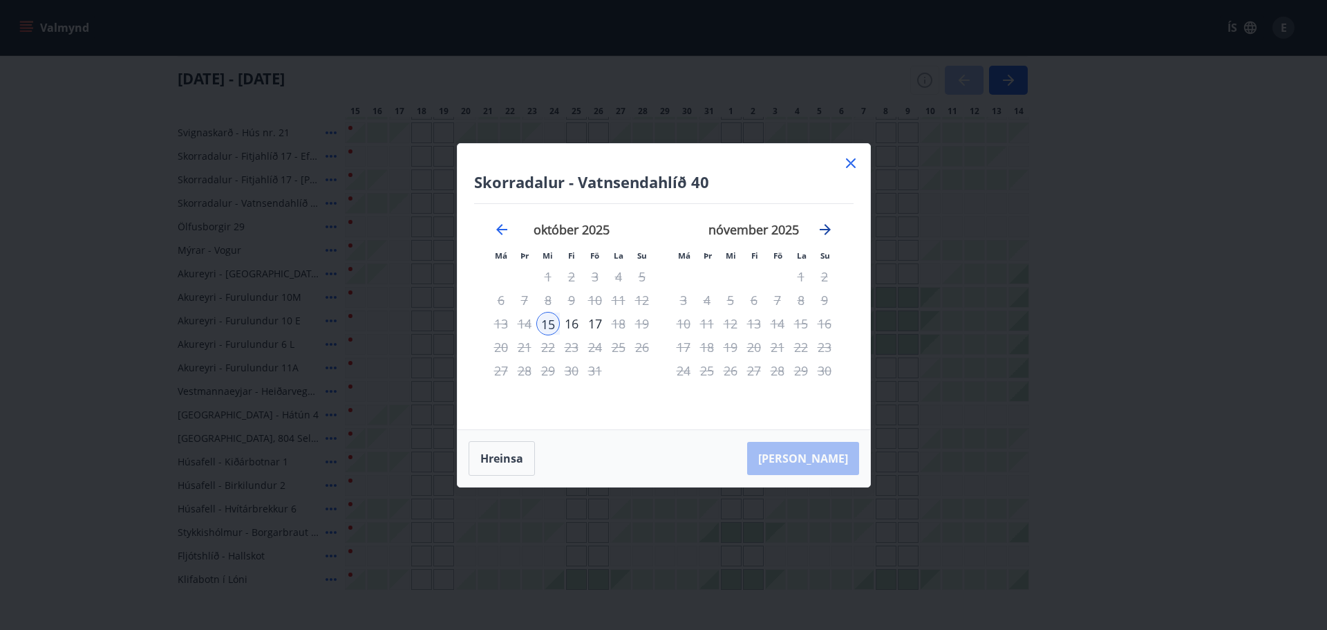 This screenshot has height=630, width=1327. I want to click on td: Not available. laugardagur, 11. október 2025, so click(619, 300).